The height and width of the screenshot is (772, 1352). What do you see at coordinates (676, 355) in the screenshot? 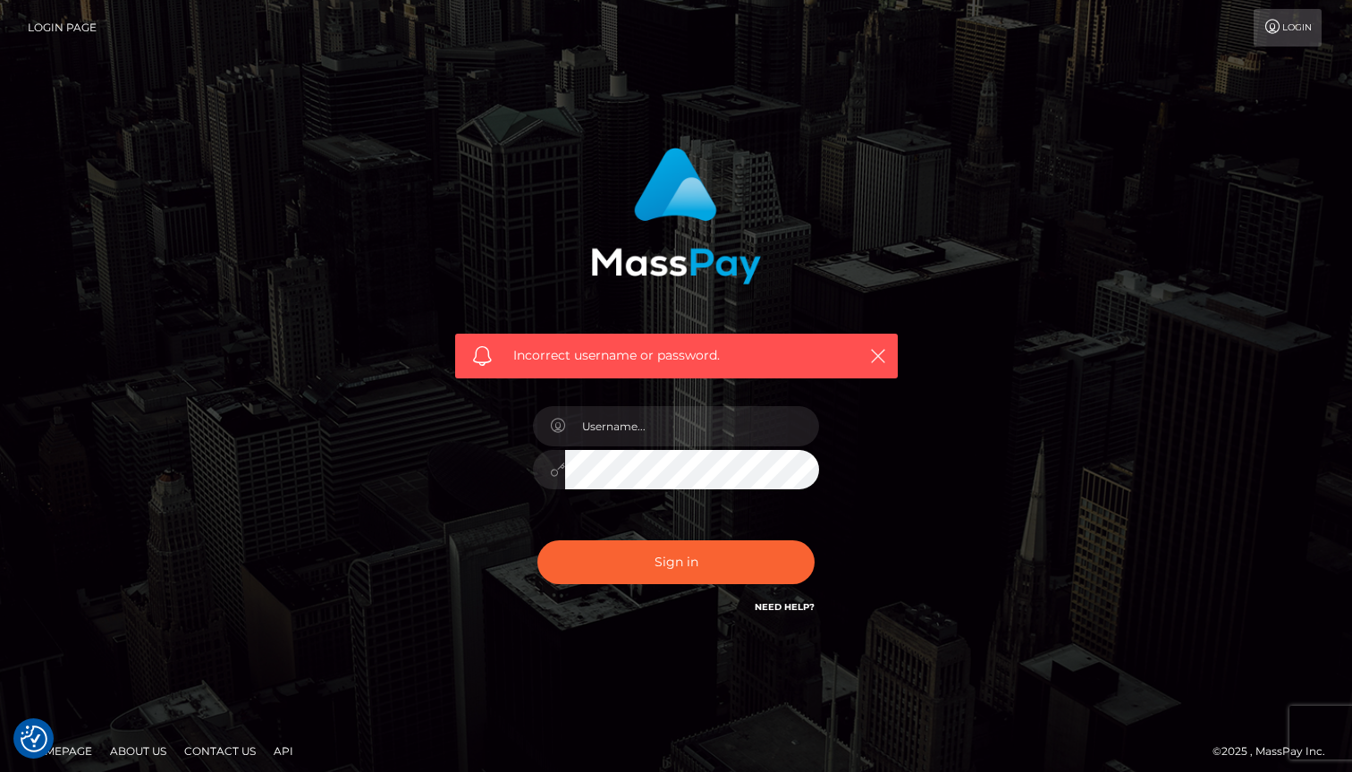
I see `span: Incorrect username or password.` at bounding box center [676, 355].